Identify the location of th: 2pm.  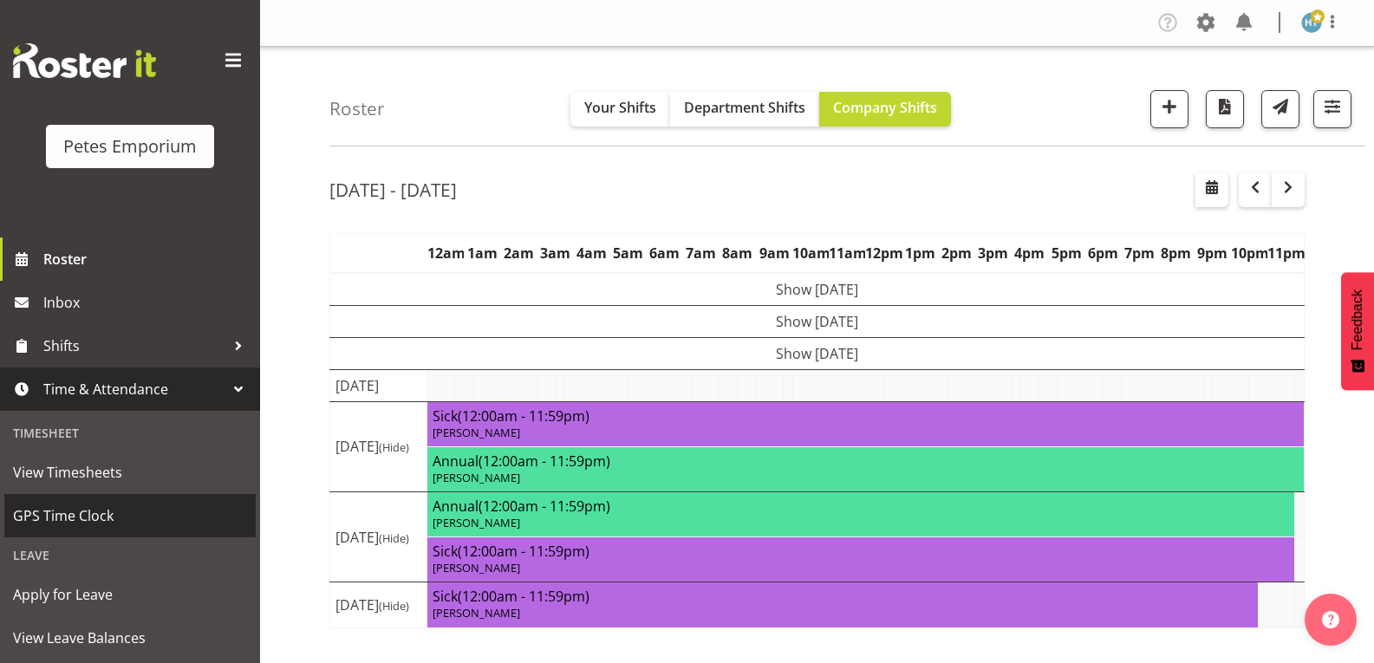
(957, 253).